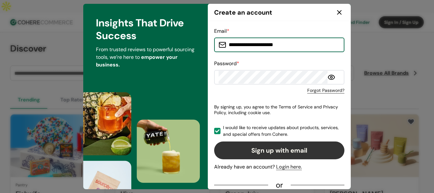  What do you see at coordinates (145, 57) in the screenshot?
I see `p: From trusted reviews to powerful sourcing tools, we’re here to` at bounding box center [145, 57].